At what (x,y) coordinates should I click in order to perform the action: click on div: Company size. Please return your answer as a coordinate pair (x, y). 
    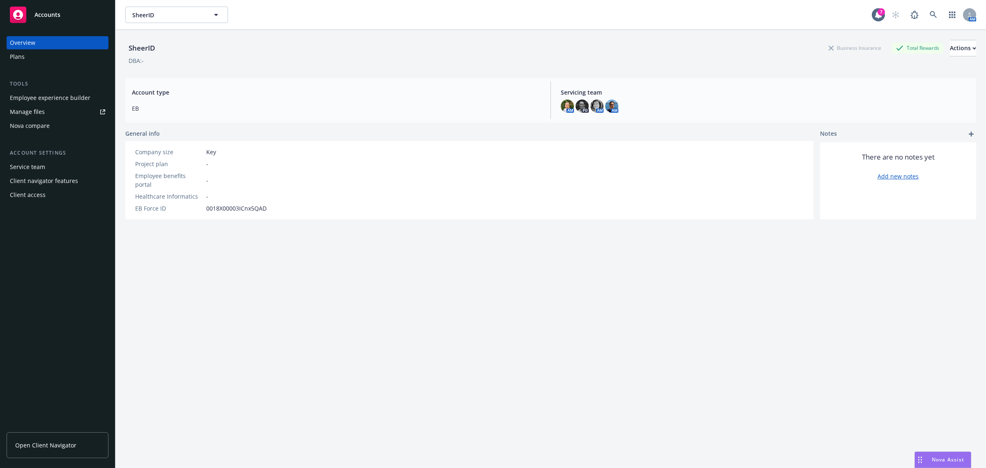
    Looking at the image, I should click on (169, 152).